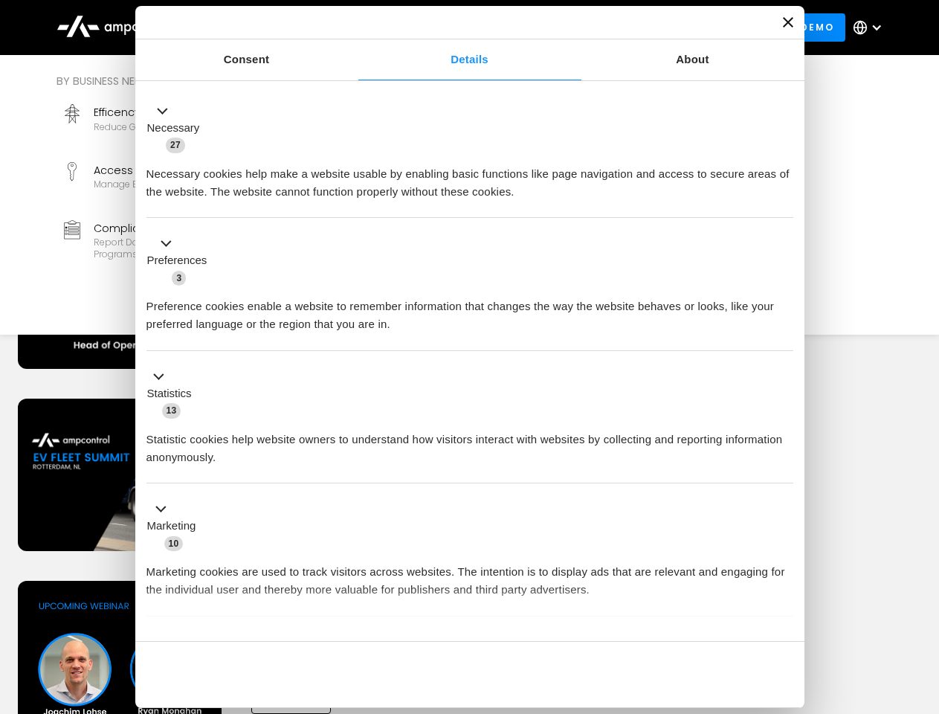 This screenshot has height=714, width=939. I want to click on div: Manage EV charger security and access, so click(183, 184).